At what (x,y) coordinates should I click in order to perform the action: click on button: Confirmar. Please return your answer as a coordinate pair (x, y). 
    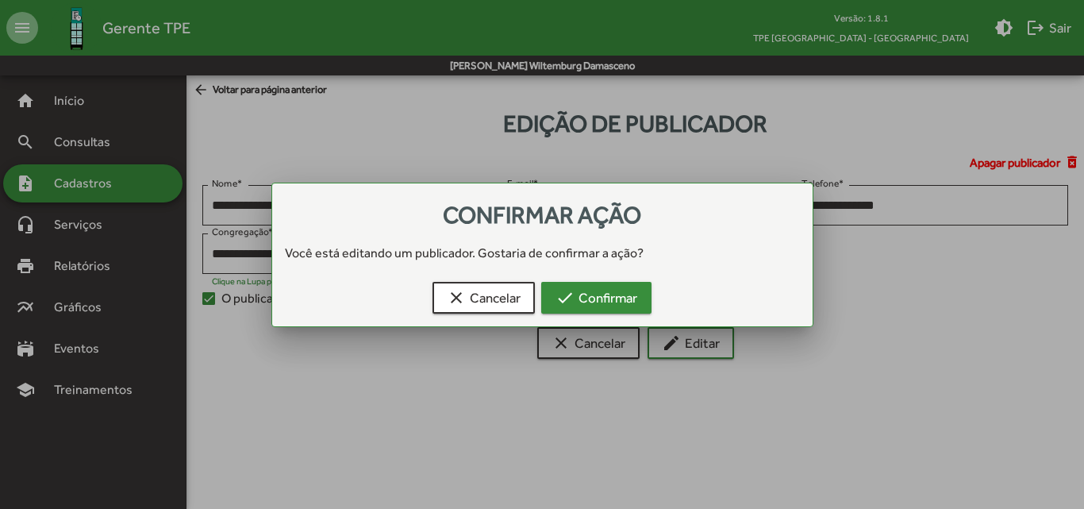
    Looking at the image, I should click on (596, 298).